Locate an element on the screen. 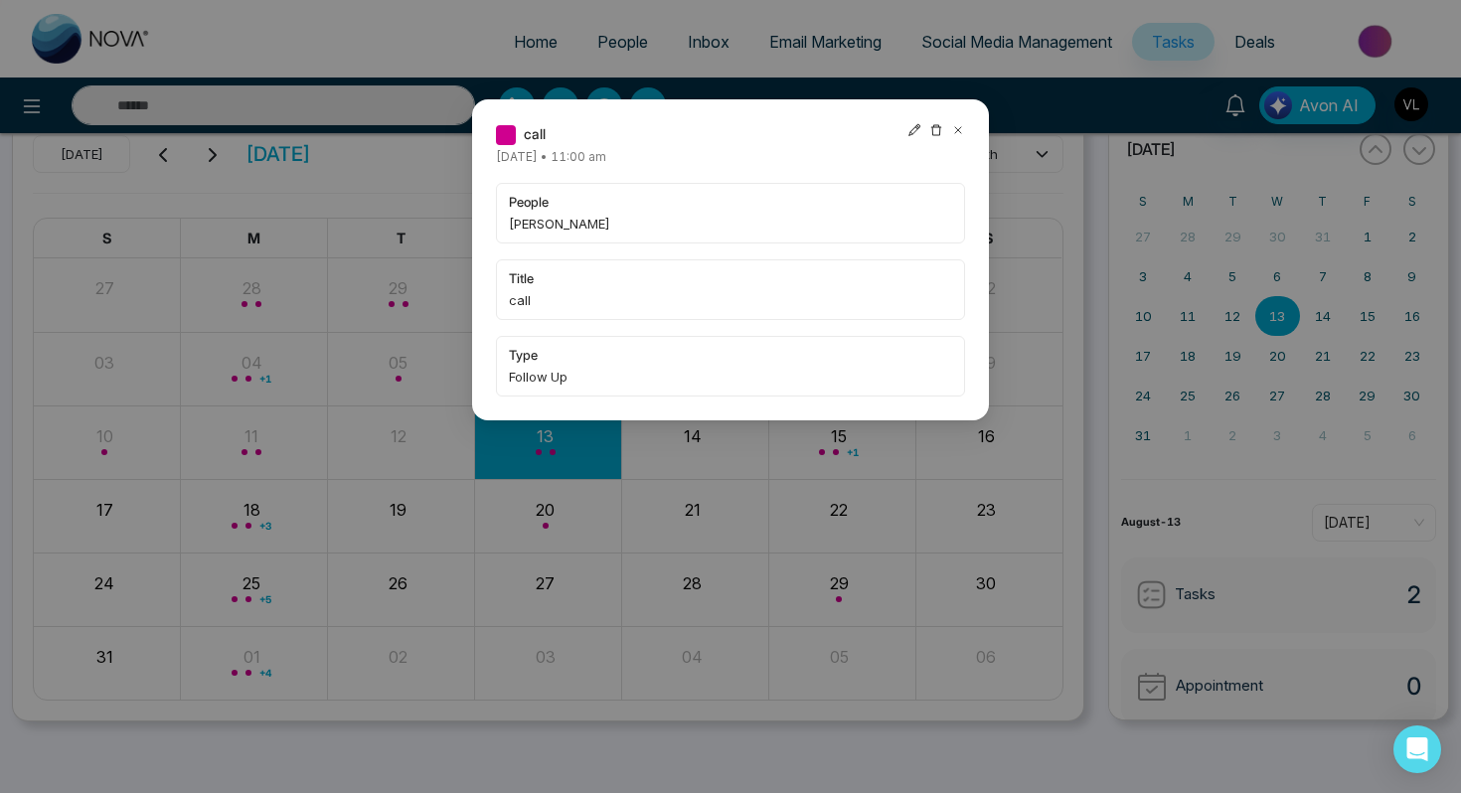  span: title is located at coordinates (731, 278).